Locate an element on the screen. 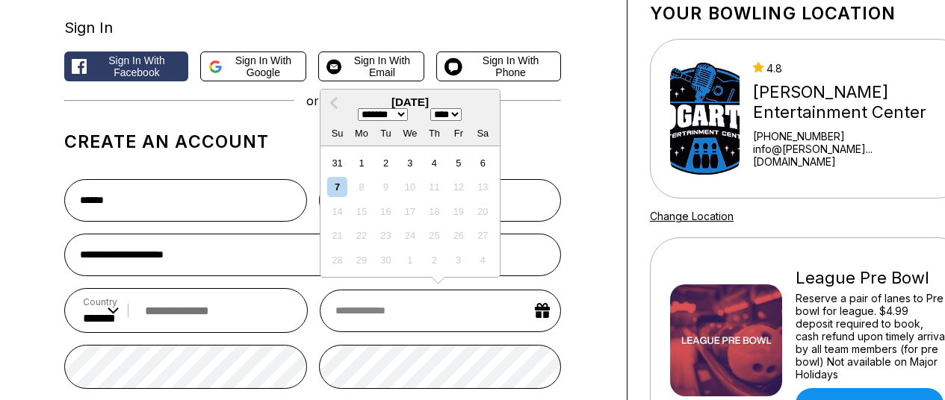  div: Not available Tuesday, September 30th, 2025 is located at coordinates (385, 260).